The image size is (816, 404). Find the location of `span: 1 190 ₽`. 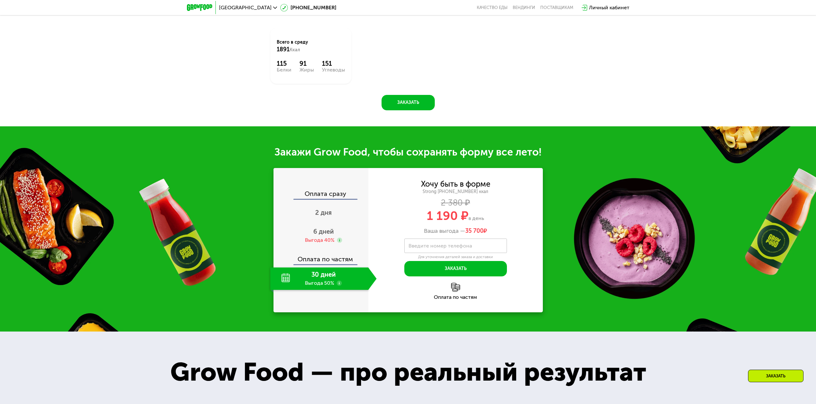

span: 1 190 ₽ is located at coordinates (447, 216).